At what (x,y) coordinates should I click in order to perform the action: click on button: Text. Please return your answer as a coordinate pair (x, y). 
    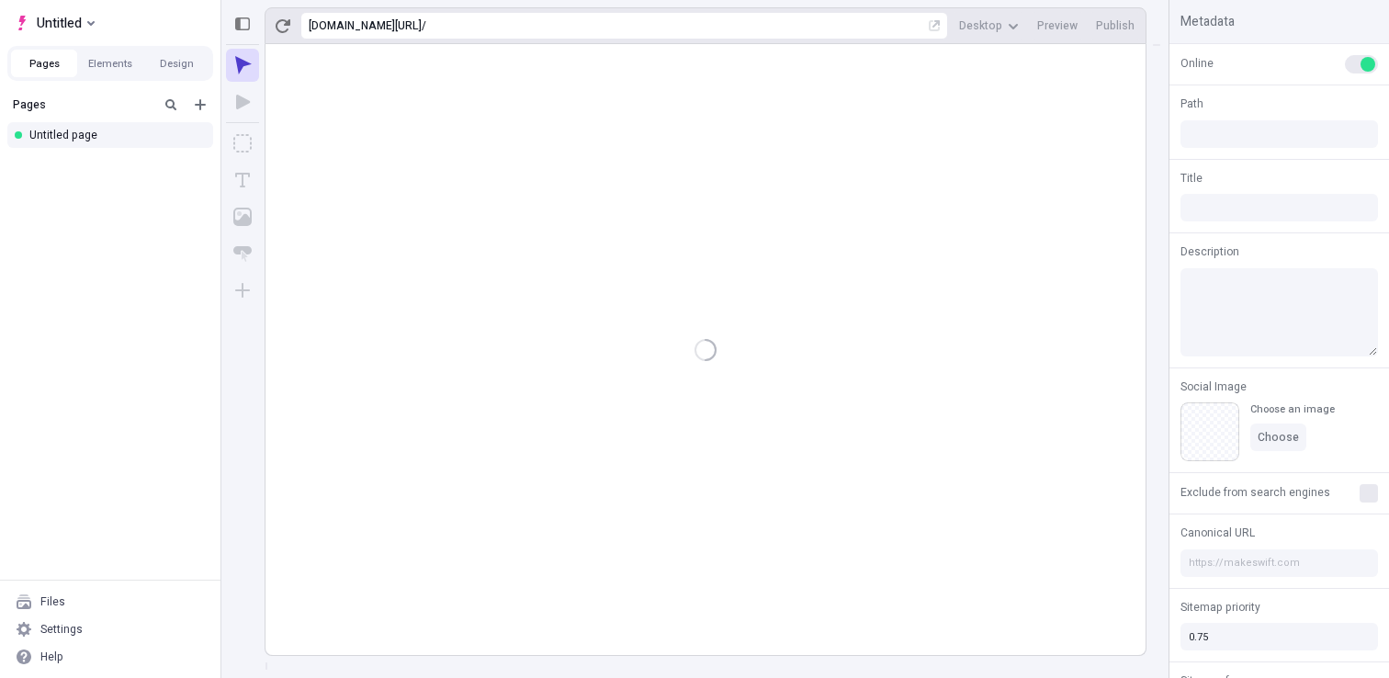
    Looking at the image, I should click on (243, 180).